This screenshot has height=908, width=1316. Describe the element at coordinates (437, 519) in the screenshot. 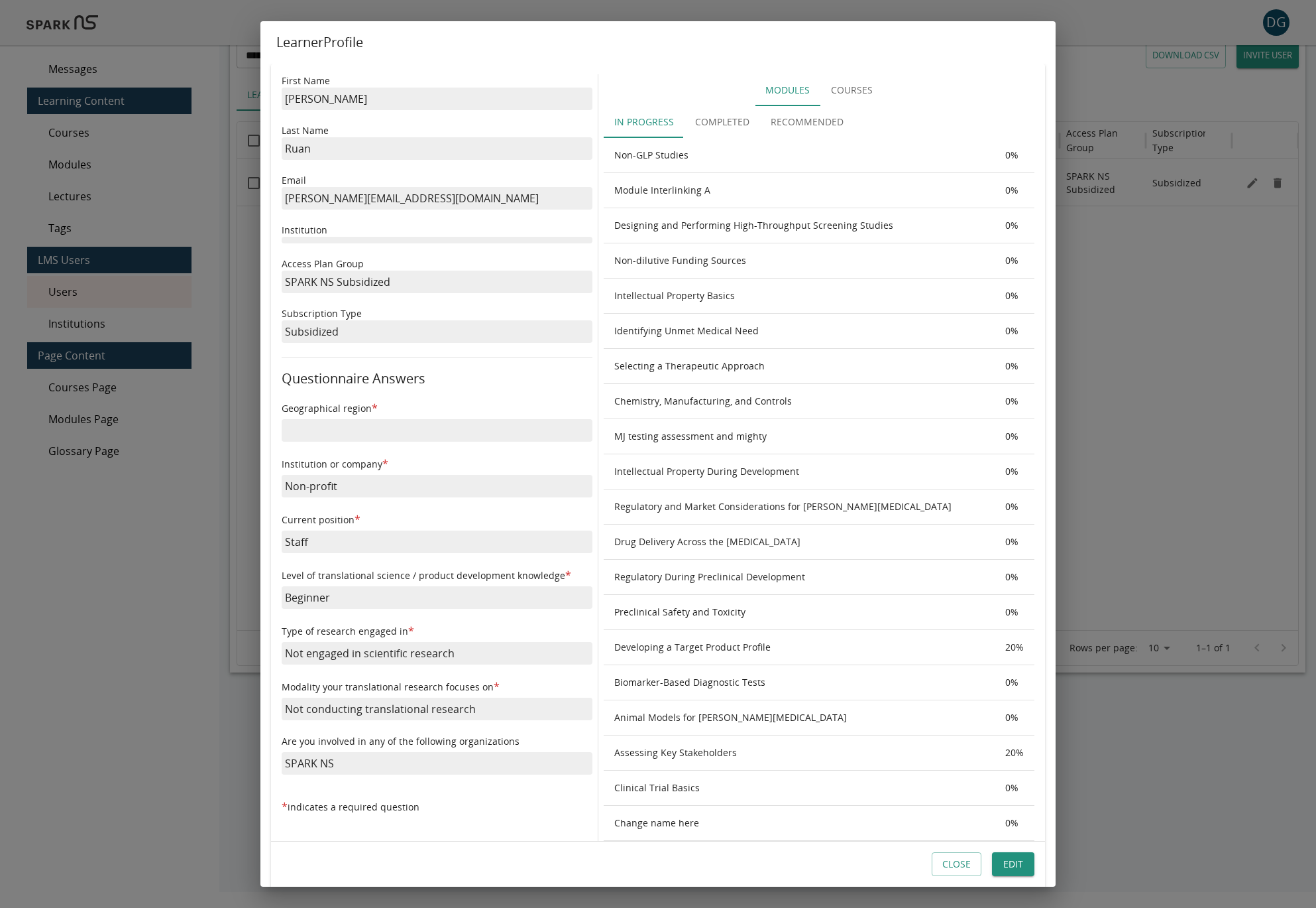

I see `h6: Current position` at that location.